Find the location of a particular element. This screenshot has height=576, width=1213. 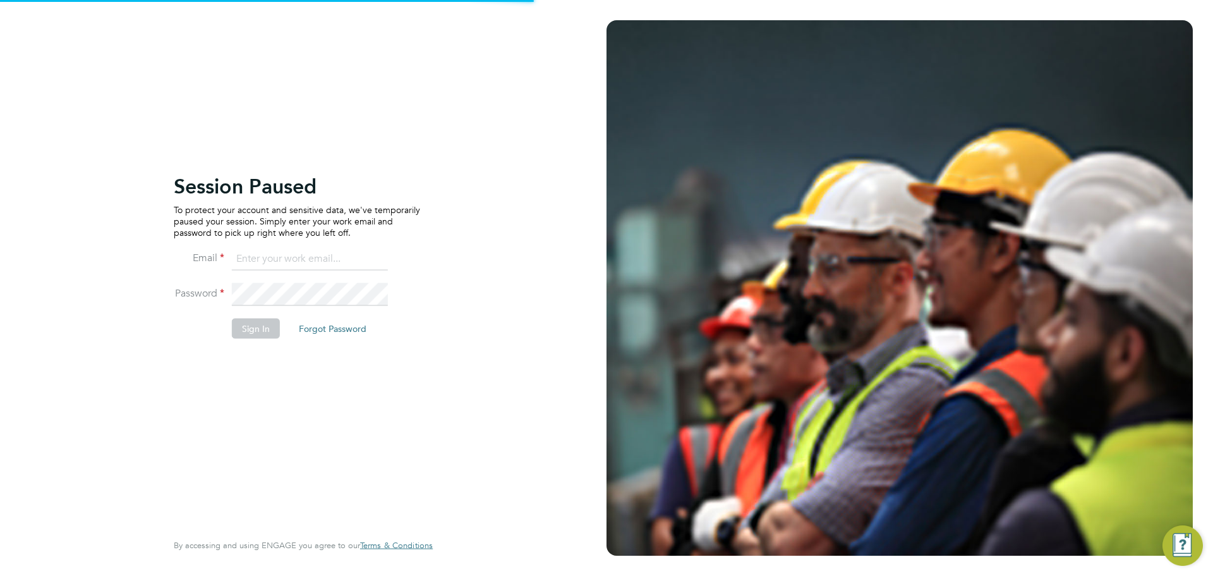

p: To protect your account and sensitive data, we've temporarily paused your session. Simply enter y... is located at coordinates (297, 220).